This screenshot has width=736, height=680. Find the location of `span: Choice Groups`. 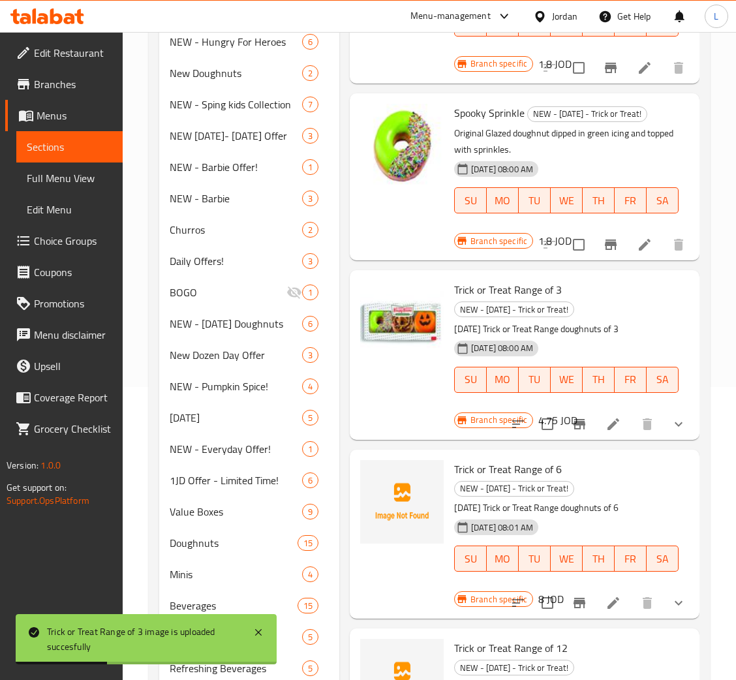

span: Choice Groups is located at coordinates (73, 241).